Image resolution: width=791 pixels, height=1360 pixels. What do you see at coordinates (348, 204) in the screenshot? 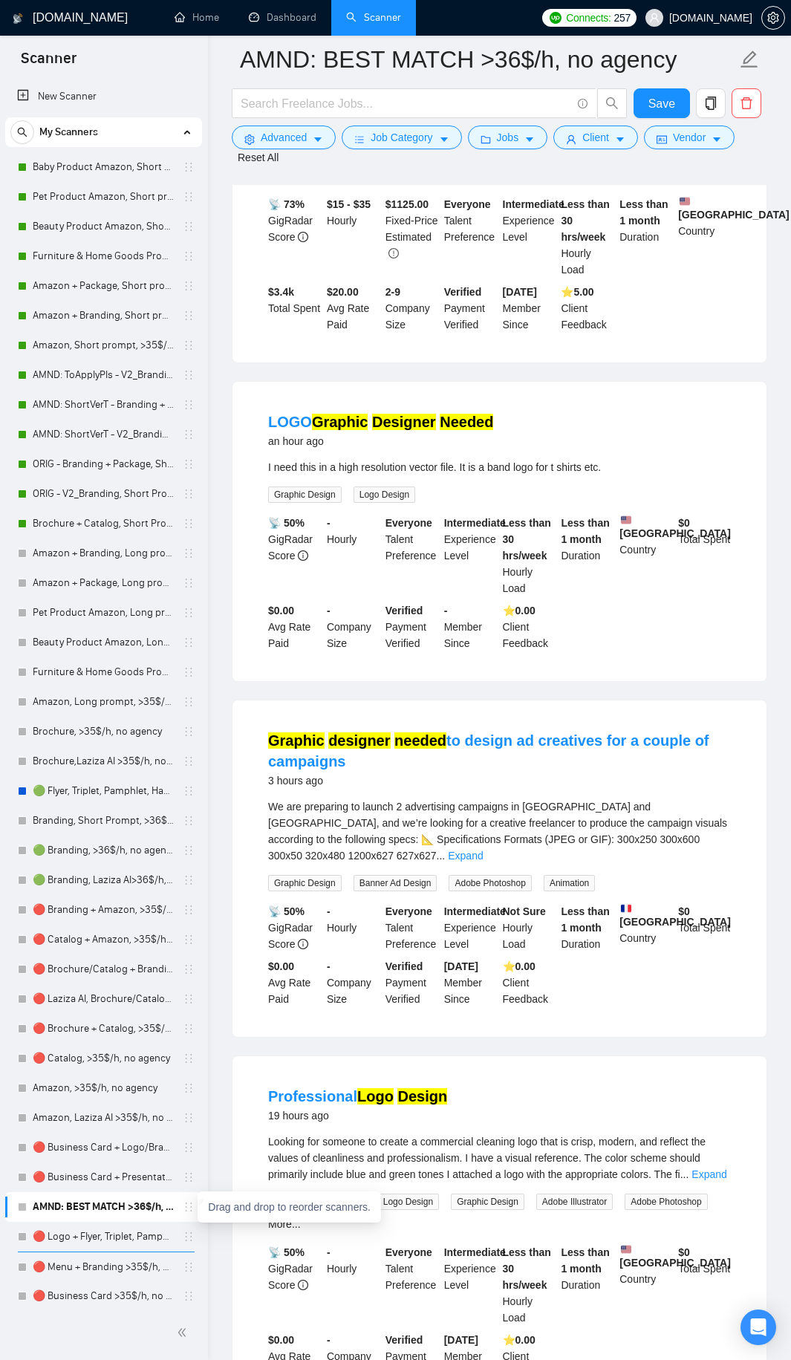
I see `b: $15 - $35` at bounding box center [348, 204].